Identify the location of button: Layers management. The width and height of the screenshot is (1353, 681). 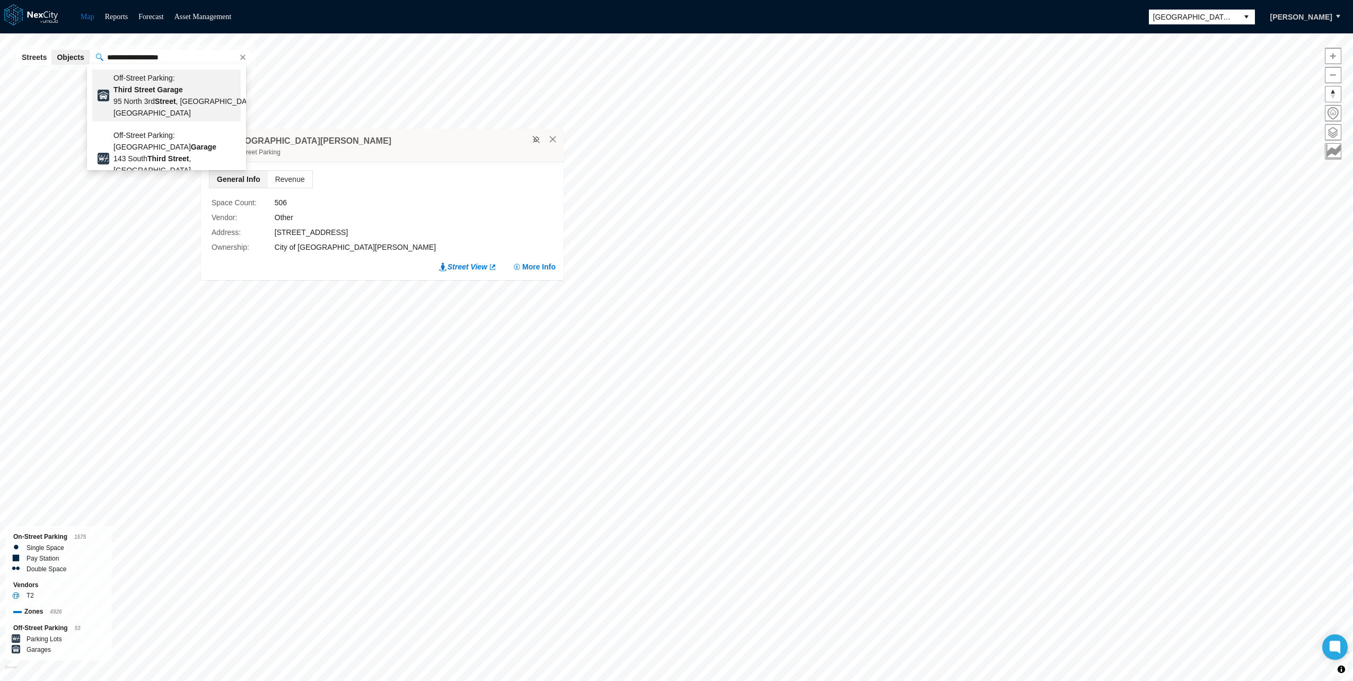
(1333, 132).